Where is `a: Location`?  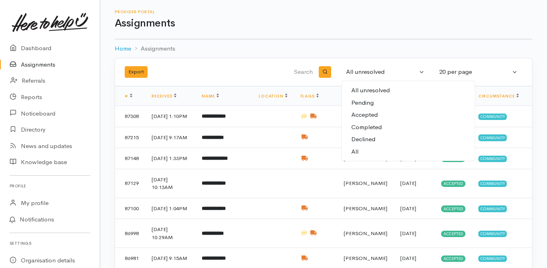 a: Location is located at coordinates (273, 96).